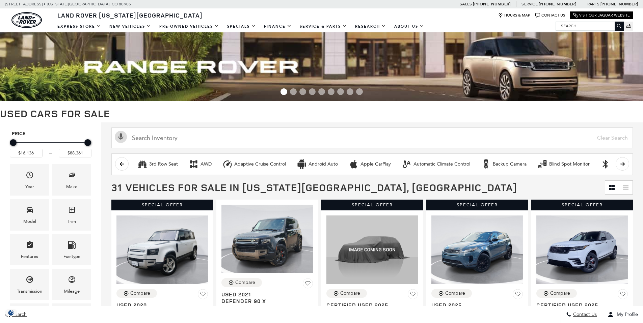 Image resolution: width=643 pixels, height=323 pixels. What do you see at coordinates (29, 250) in the screenshot?
I see `div: FeaturesFeatures` at bounding box center [29, 250].